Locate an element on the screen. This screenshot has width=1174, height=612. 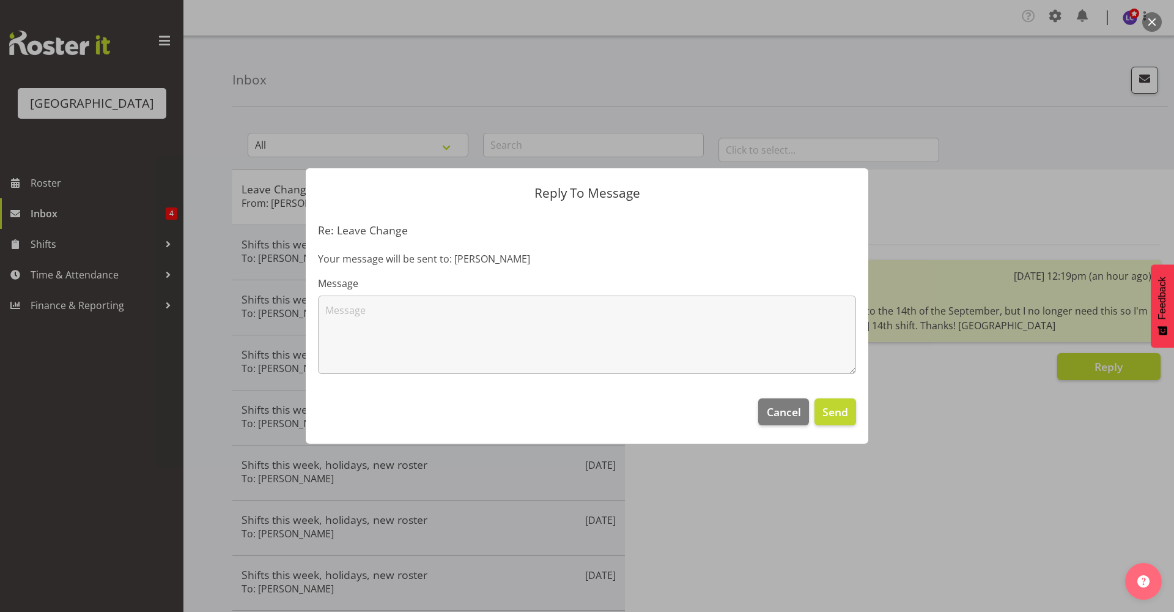
button: Send is located at coordinates (835, 412).